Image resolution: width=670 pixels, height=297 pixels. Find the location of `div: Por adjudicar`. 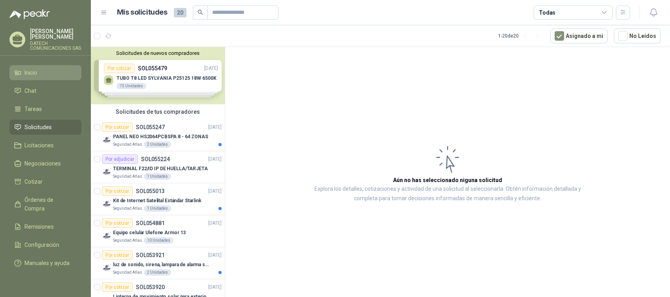

div: Por adjudicar is located at coordinates (120, 159).